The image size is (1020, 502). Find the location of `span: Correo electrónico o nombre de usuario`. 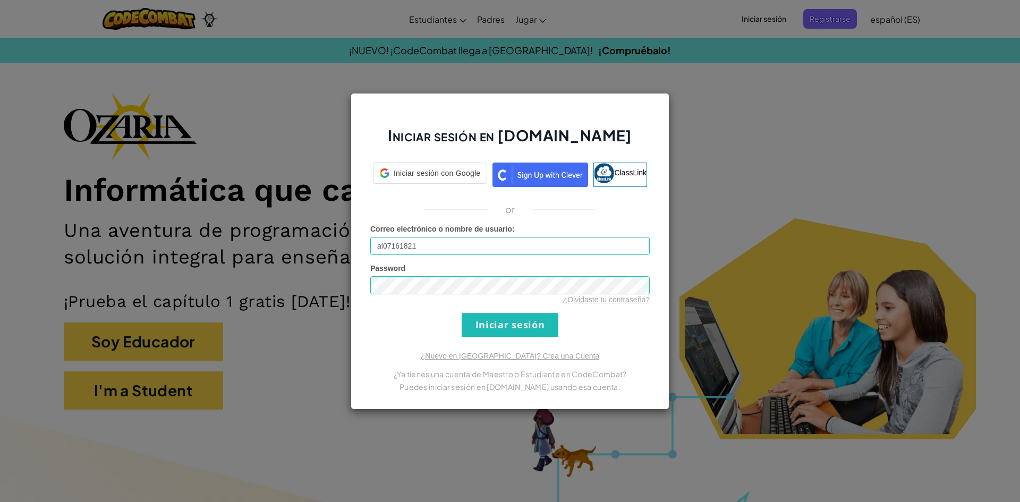

span: Correo electrónico o nombre de usuario is located at coordinates (441, 229).